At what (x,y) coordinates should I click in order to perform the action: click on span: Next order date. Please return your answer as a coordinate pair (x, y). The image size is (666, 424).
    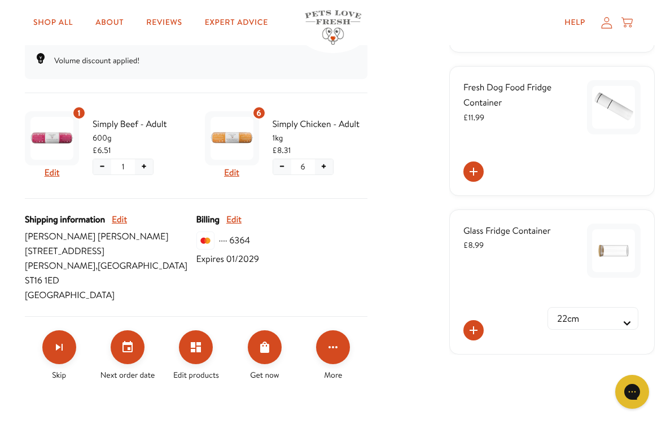
    Looking at the image, I should click on (128, 375).